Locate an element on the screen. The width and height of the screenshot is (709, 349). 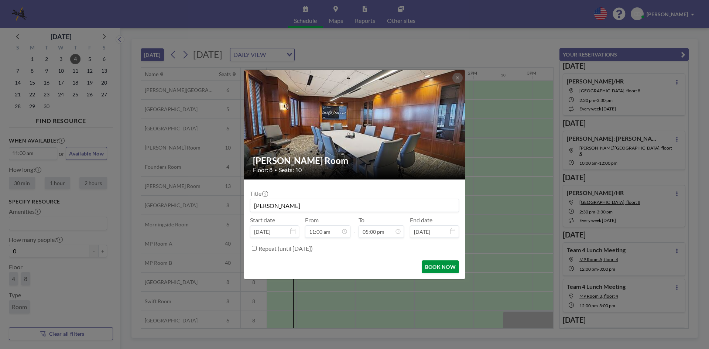
input: Chandler's reservation is located at coordinates (354, 205).